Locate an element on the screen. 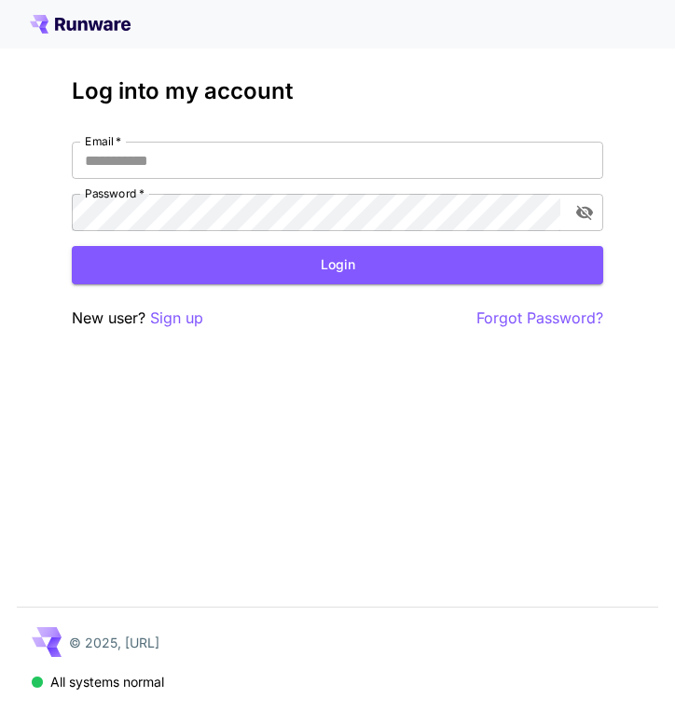 This screenshot has height=711, width=675. button: toggle password visibility is located at coordinates (584, 212).